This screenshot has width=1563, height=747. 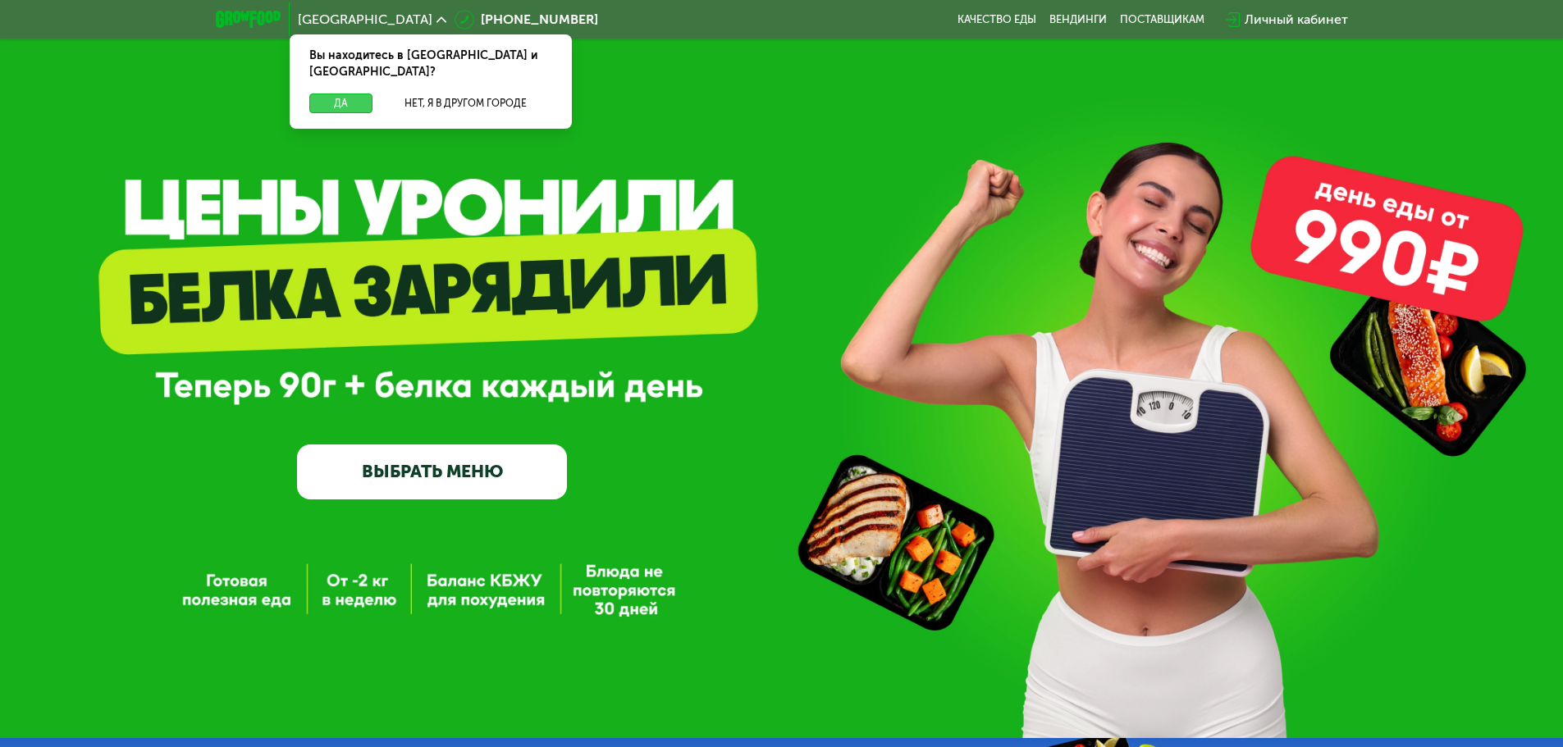 I want to click on a: Вендинги, so click(x=1078, y=20).